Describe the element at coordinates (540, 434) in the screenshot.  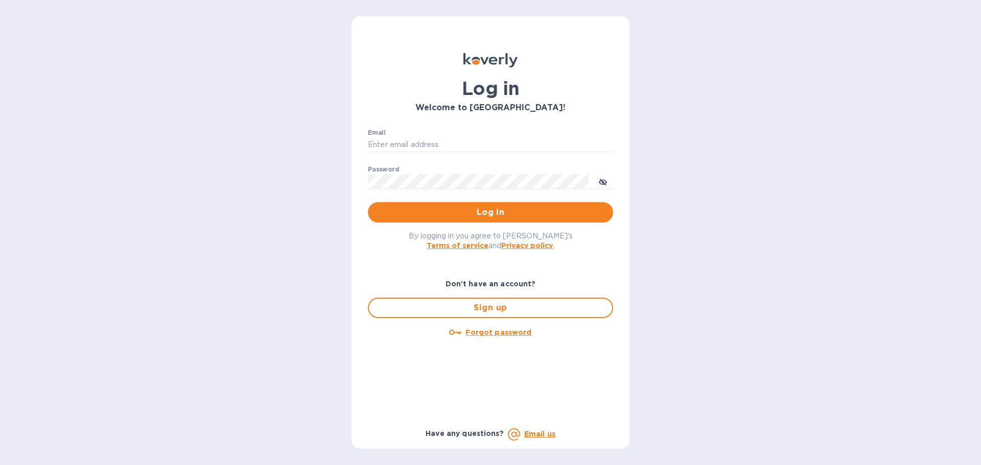
I see `a: Email us` at that location.